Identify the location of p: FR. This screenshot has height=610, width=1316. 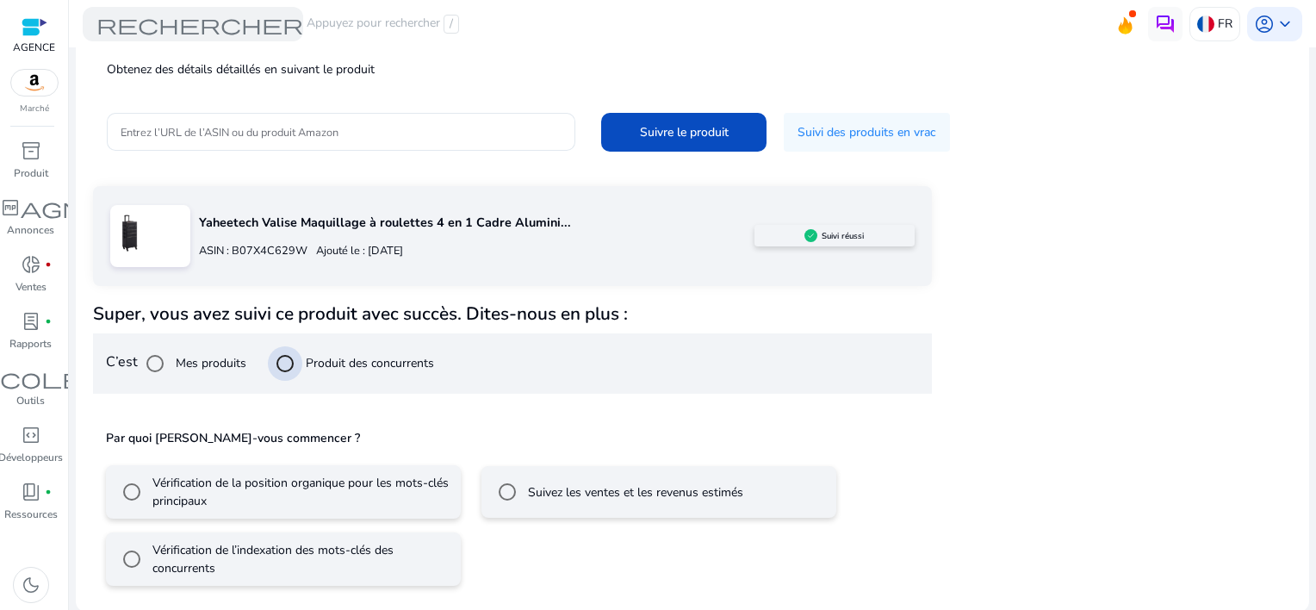
(1225, 23).